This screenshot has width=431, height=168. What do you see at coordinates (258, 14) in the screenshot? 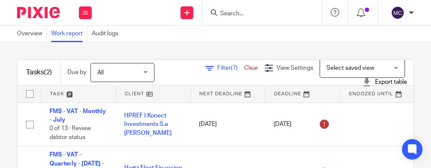
I see `input: Search` at bounding box center [258, 14].